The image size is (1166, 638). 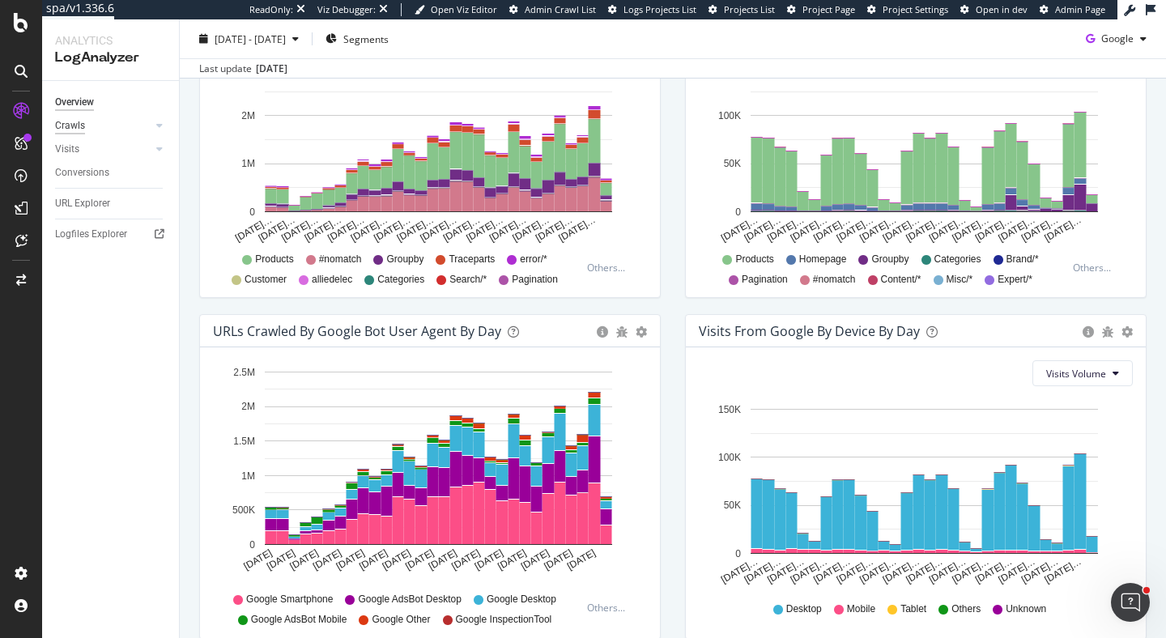 I want to click on span: Desktop, so click(x=804, y=609).